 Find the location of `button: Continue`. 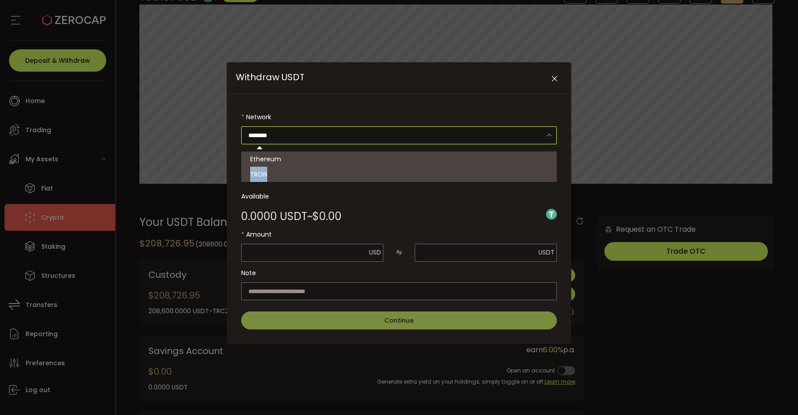

button: Continue is located at coordinates (399, 320).